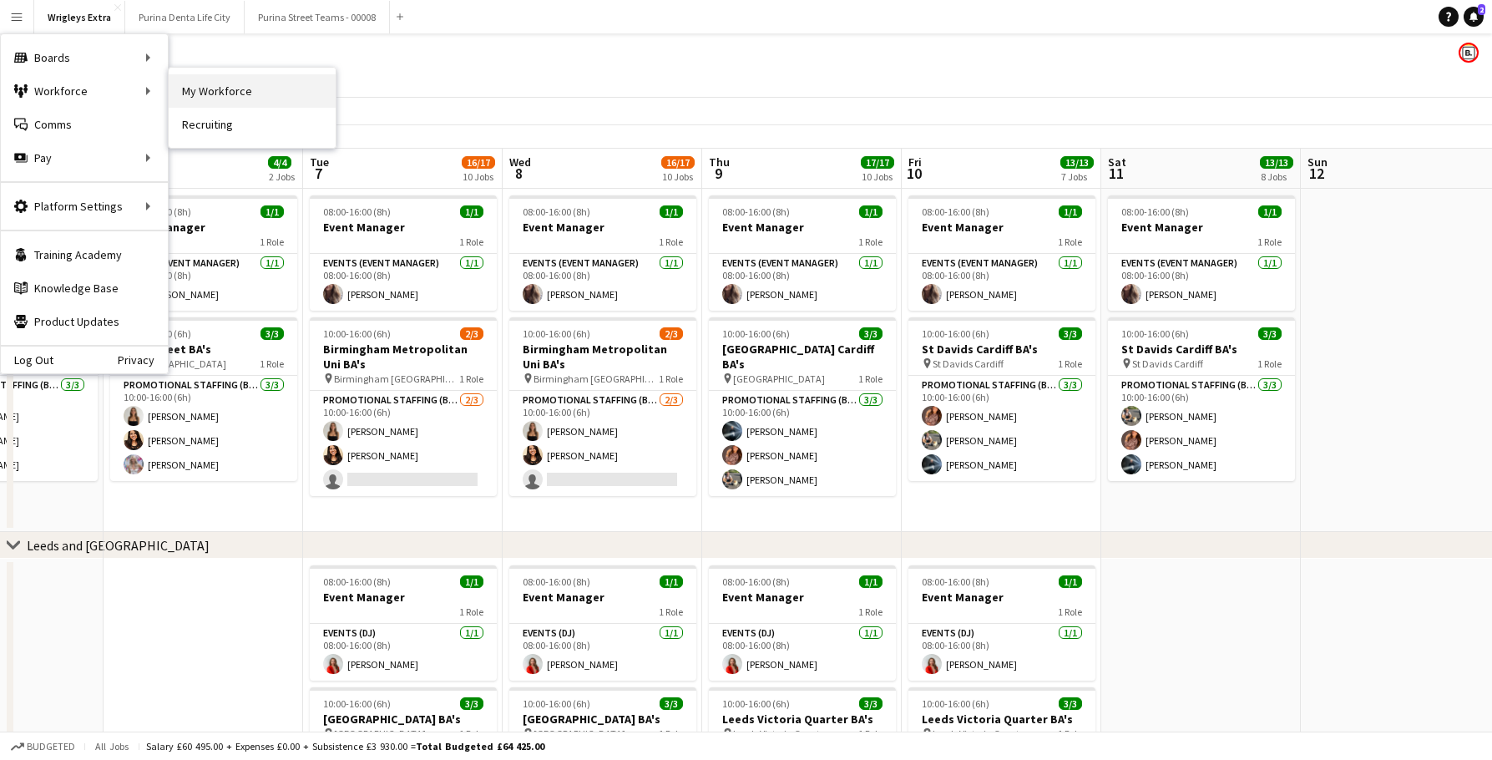 The image size is (1492, 760). I want to click on span: 2, so click(1481, 9).